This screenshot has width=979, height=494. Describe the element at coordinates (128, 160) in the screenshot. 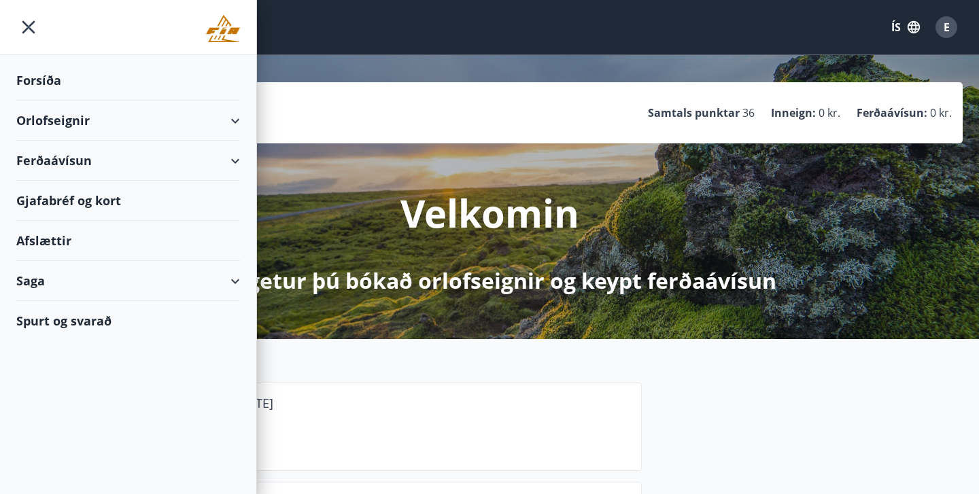

I see `div: Ferðaávísun` at that location.